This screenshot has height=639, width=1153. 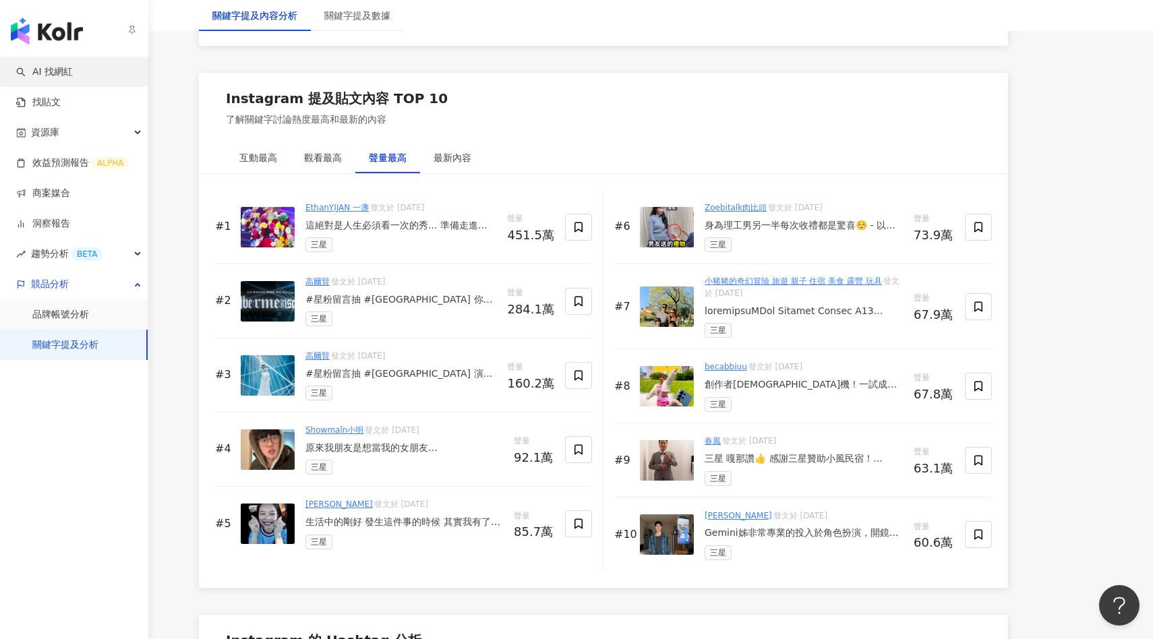 I want to click on div: #1, so click(x=225, y=227).